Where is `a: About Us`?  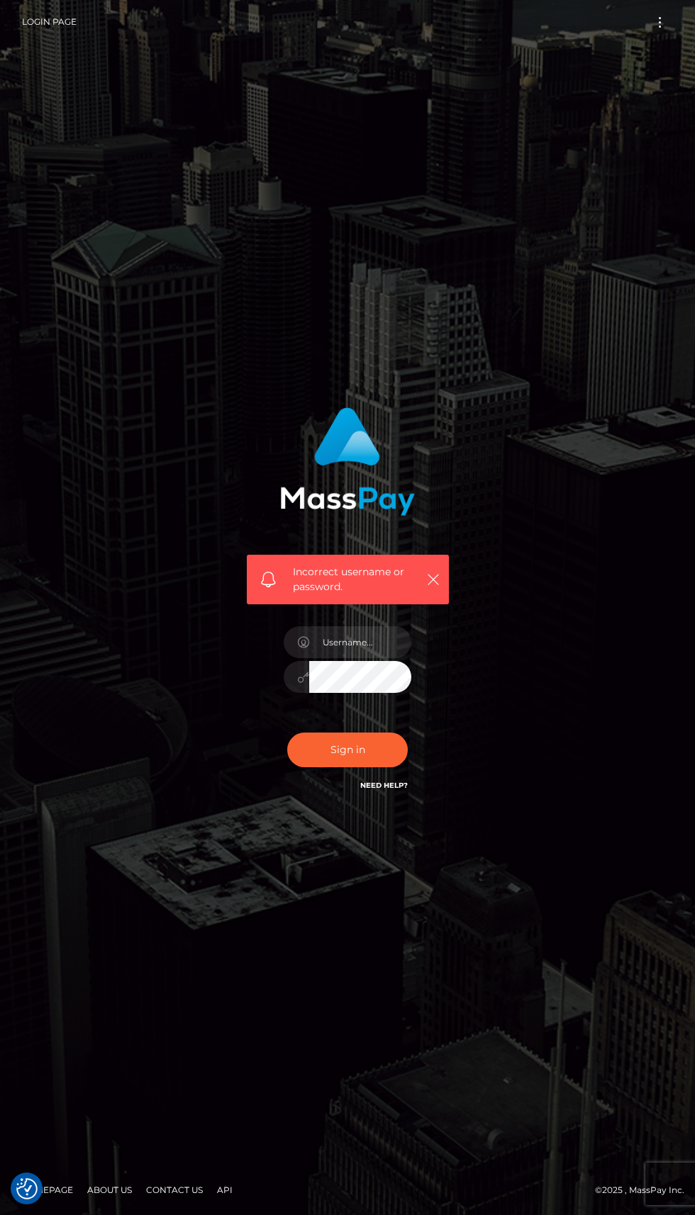
a: About Us is located at coordinates (109, 1190).